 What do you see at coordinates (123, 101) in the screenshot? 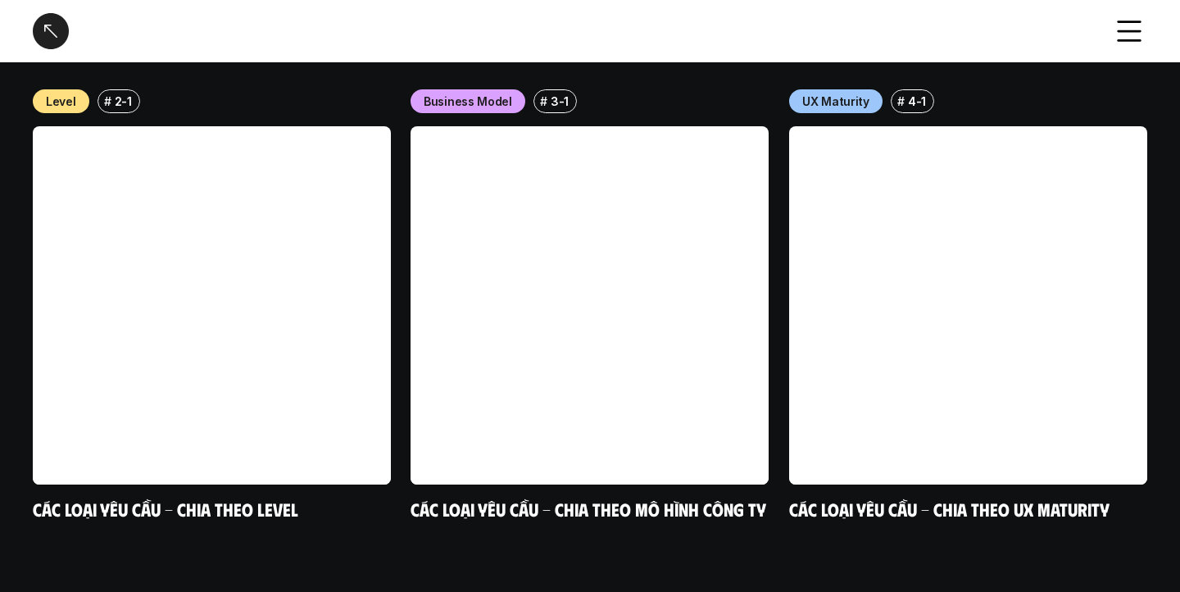
I see `p: 2-1` at bounding box center [123, 101].